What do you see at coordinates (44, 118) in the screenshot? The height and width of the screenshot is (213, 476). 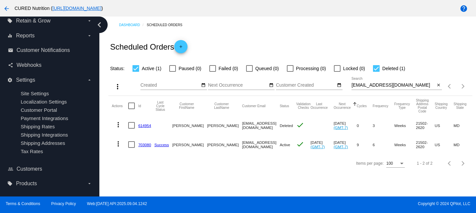 I see `span: Payment Integrations` at bounding box center [44, 118].